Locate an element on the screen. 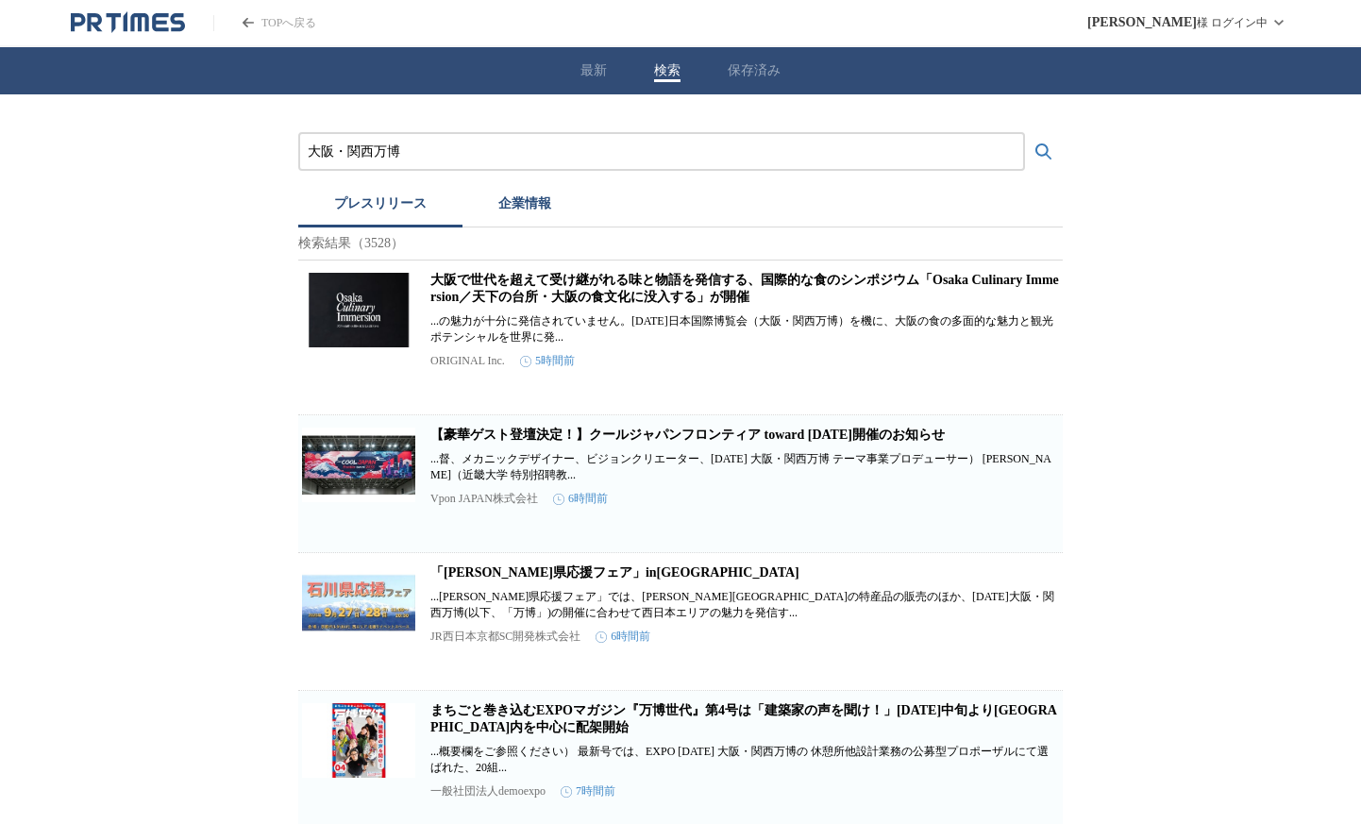 The width and height of the screenshot is (1361, 824). input: プレスリリースおよび企業を検索する is located at coordinates (662, 152).